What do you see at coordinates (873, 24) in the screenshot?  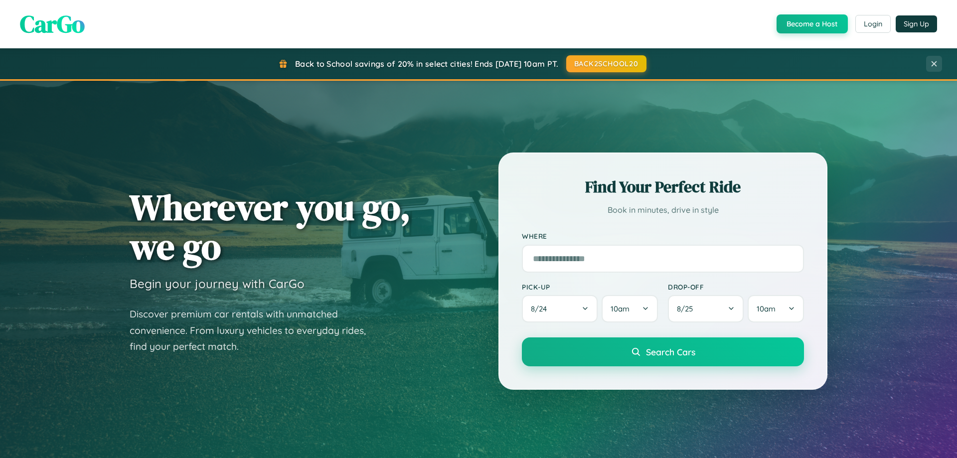 I see `button: Login` at bounding box center [873, 24].